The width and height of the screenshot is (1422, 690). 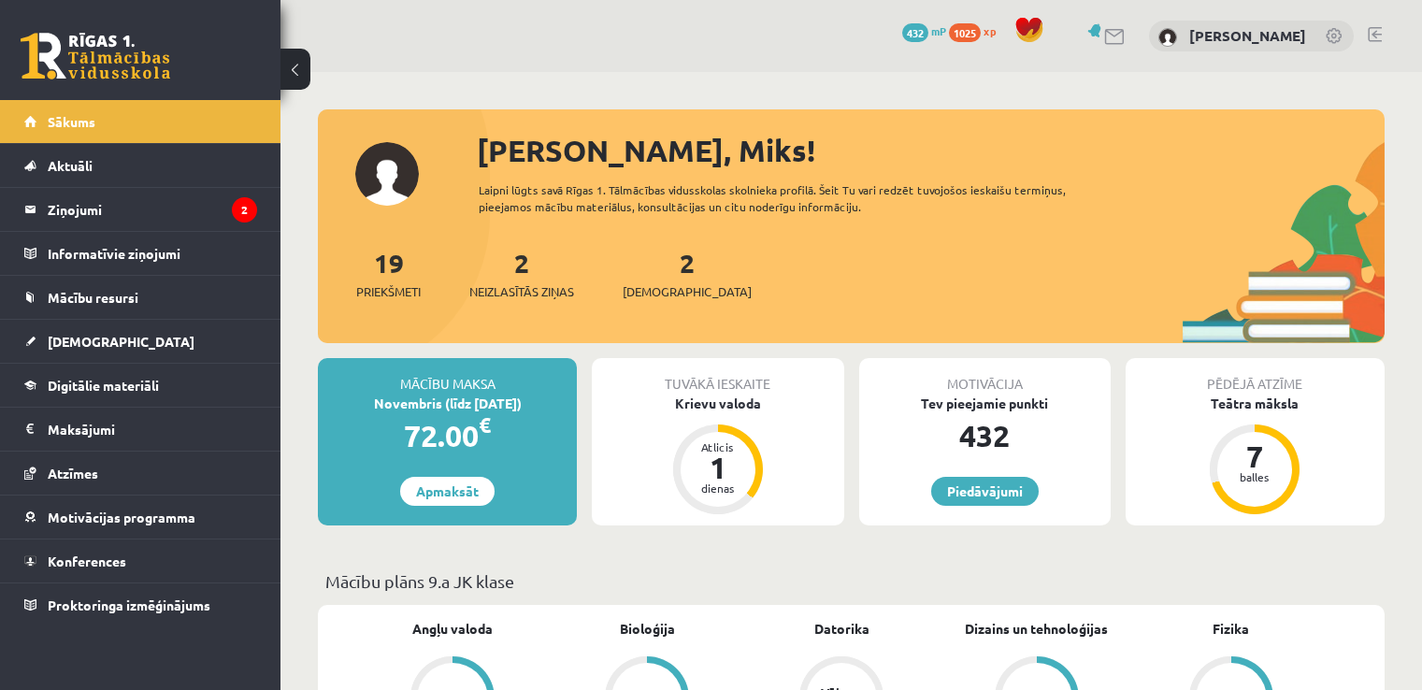 I want to click on div: dienas, so click(x=718, y=488).